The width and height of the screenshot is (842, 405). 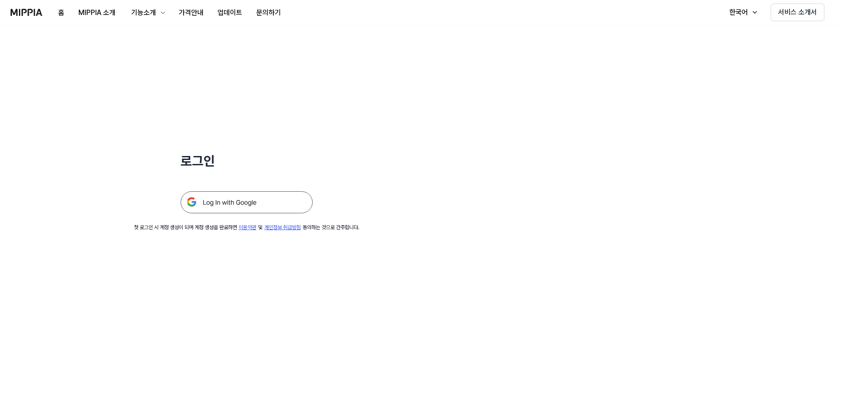 What do you see at coordinates (797, 12) in the screenshot?
I see `button: 서비스 소개서` at bounding box center [797, 12].